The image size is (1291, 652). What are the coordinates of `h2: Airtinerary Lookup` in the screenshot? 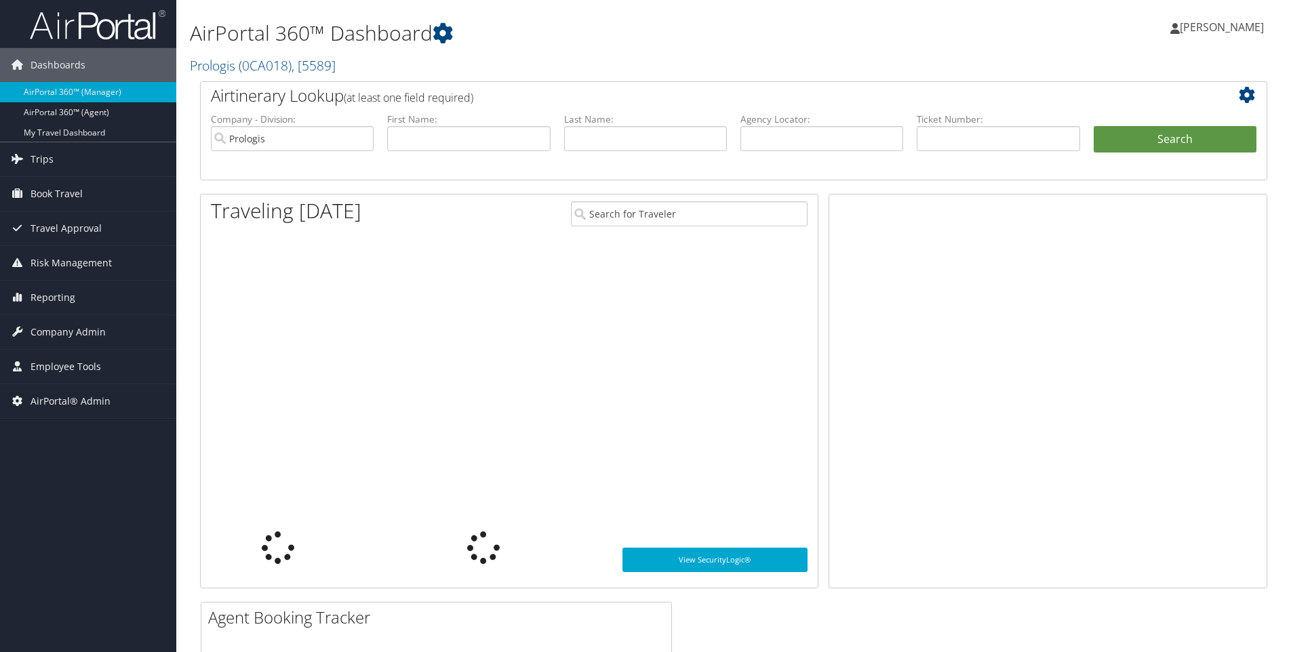 It's located at (689, 96).